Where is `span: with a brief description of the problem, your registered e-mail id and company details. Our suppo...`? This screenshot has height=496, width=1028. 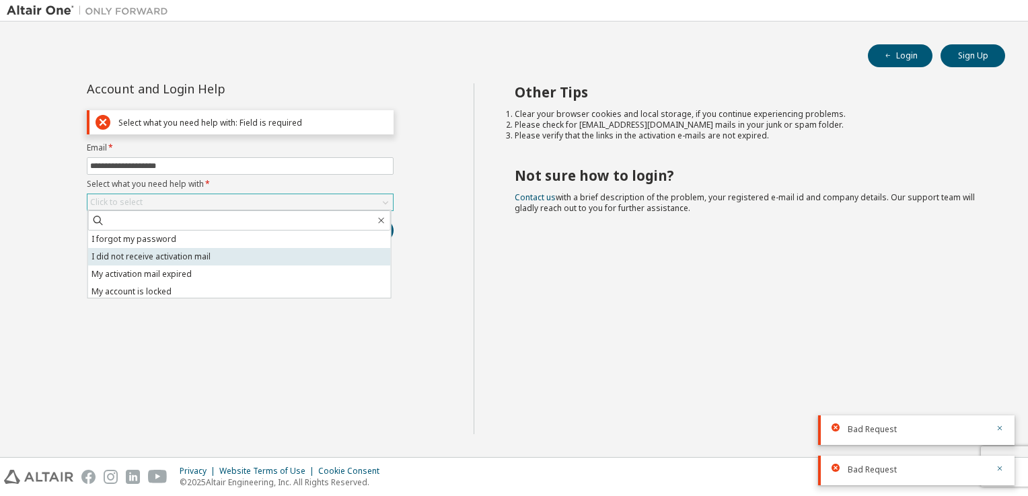 span: with a brief description of the problem, your registered e-mail id and company details. Our suppo... is located at coordinates (745, 202).